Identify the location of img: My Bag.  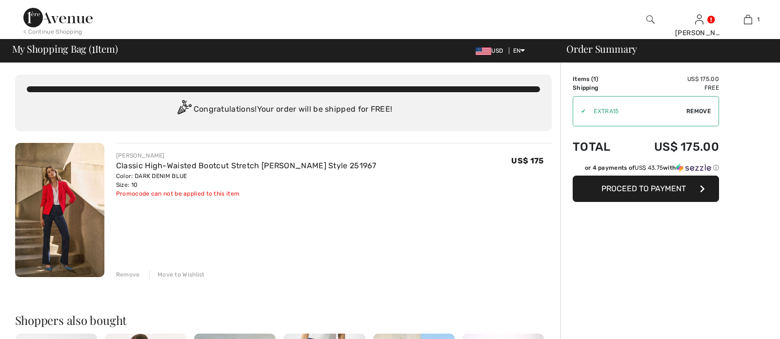
(748, 20).